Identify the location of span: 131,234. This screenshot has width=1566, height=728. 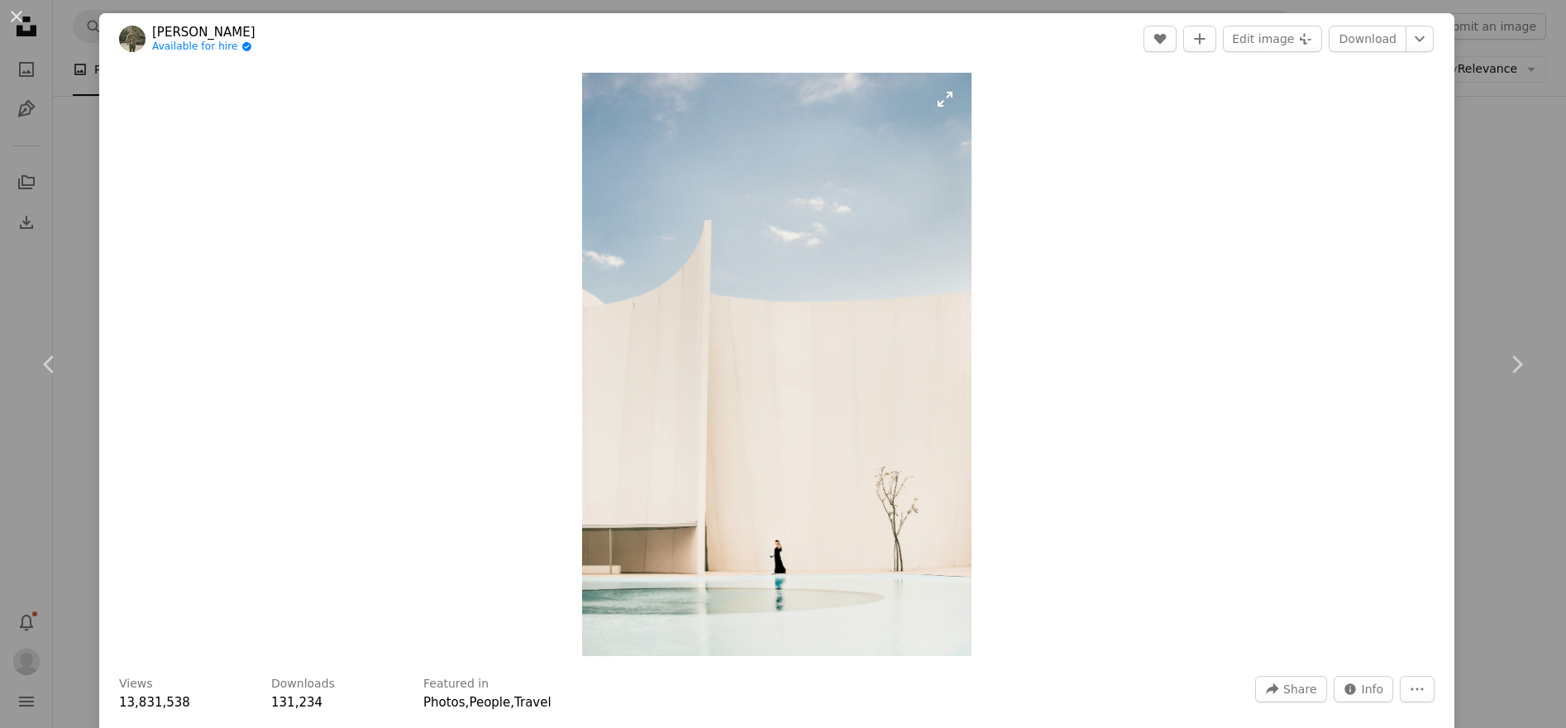
(297, 703).